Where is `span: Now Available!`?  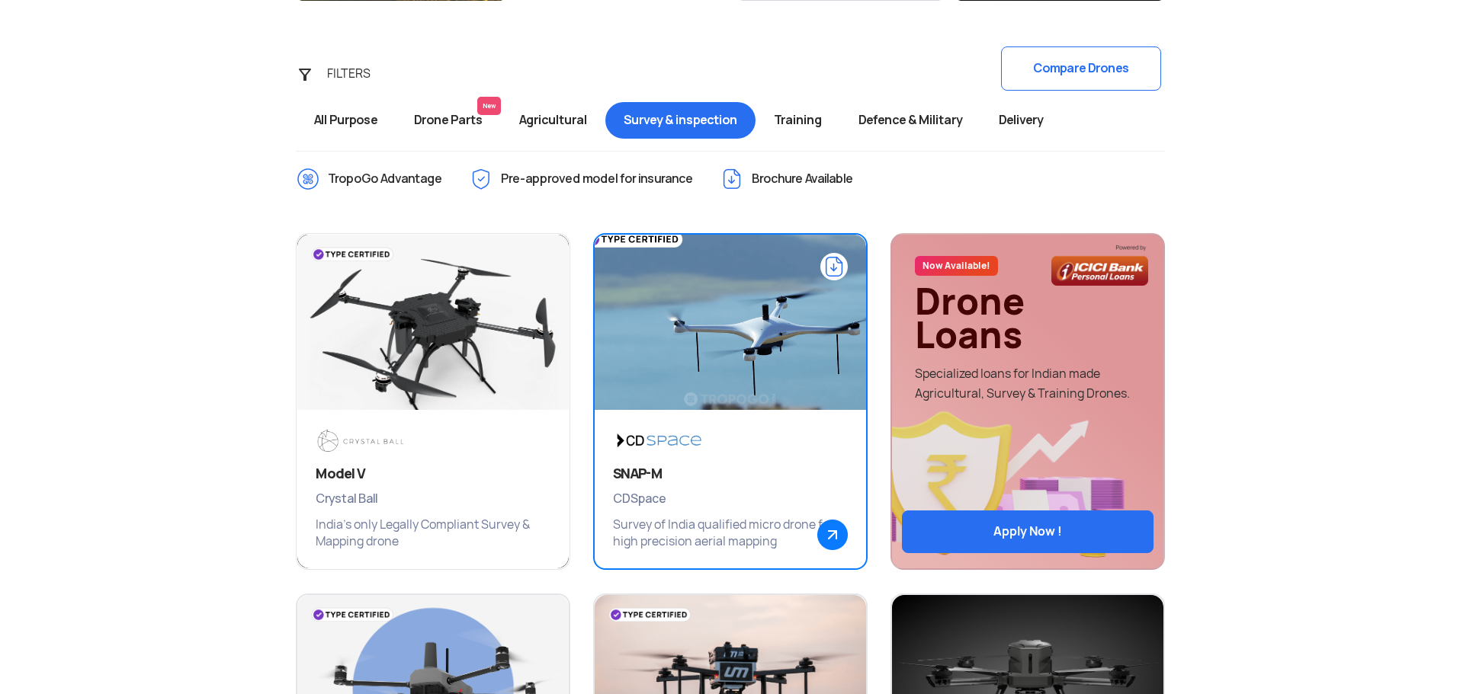 span: Now Available! is located at coordinates (956, 266).